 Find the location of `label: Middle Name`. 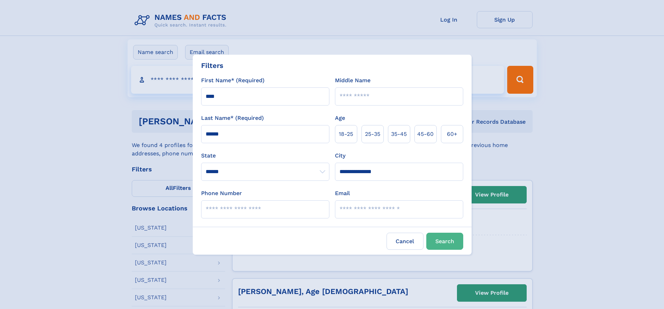

label: Middle Name is located at coordinates (353, 80).